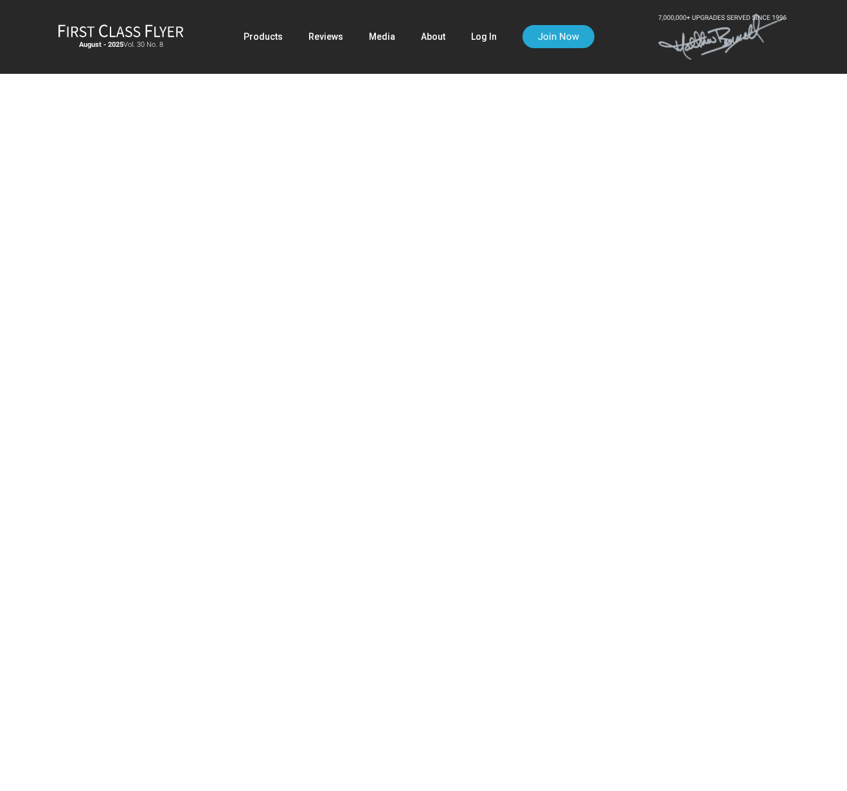  Describe the element at coordinates (121, 30) in the screenshot. I see `img: First Class Flyer` at that location.